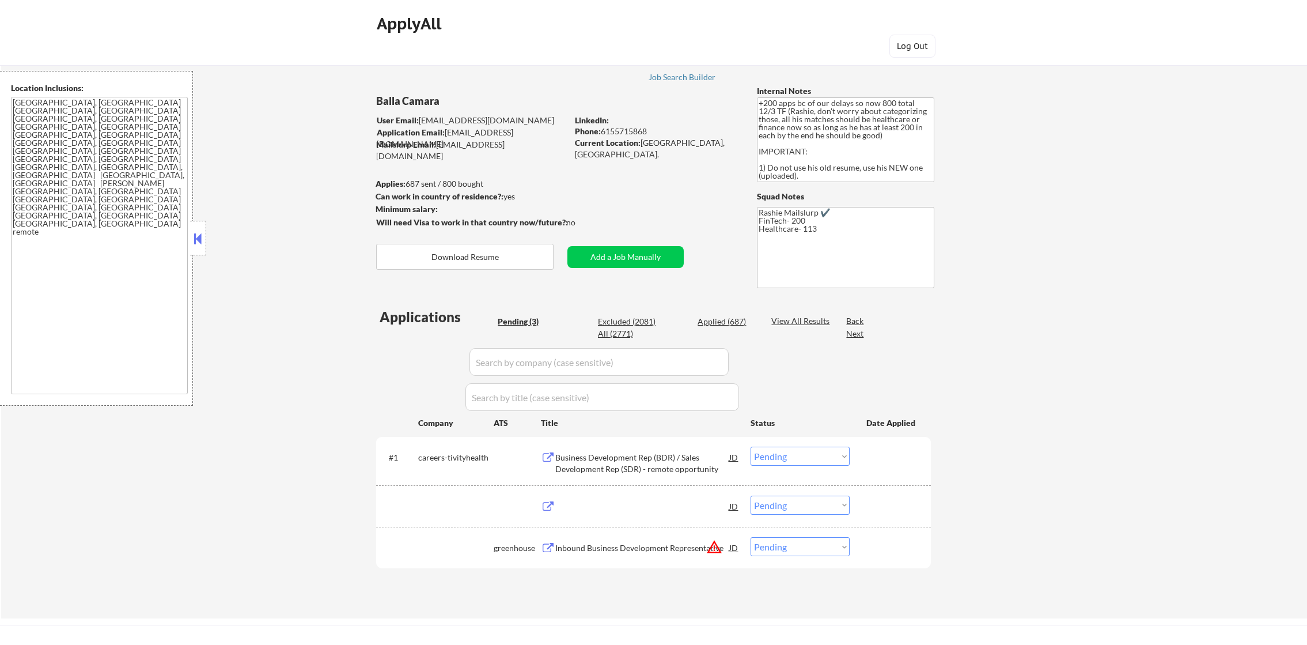 Image resolution: width=1307 pixels, height=645 pixels. Describe the element at coordinates (855, 321) in the screenshot. I see `div: Back` at that location.